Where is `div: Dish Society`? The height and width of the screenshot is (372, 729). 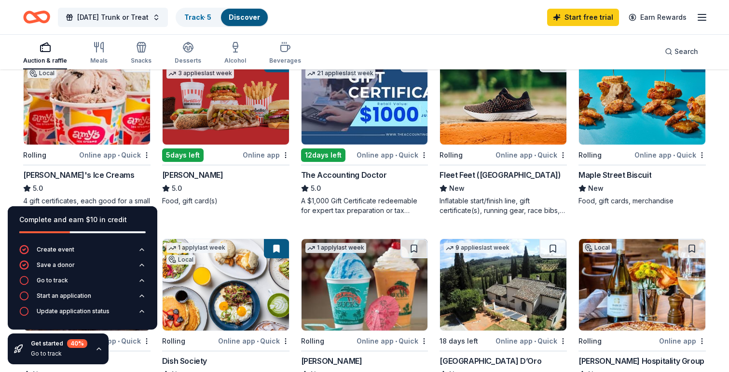
div: Dish Society is located at coordinates (184, 361).